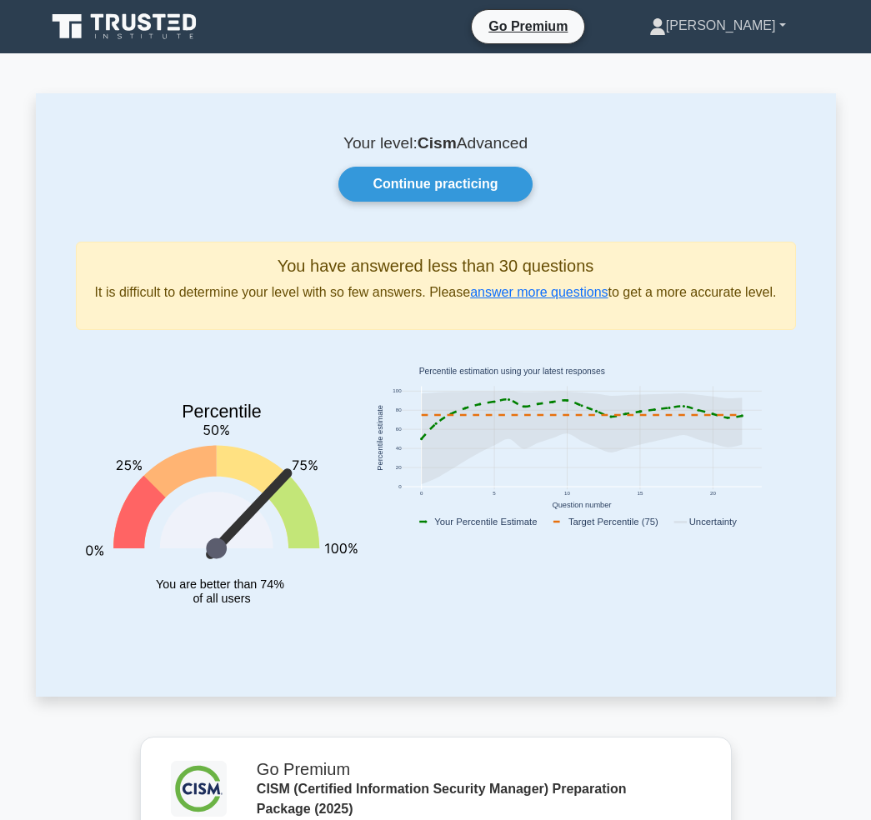  Describe the element at coordinates (397, 391) in the screenshot. I see `text: 100` at that location.